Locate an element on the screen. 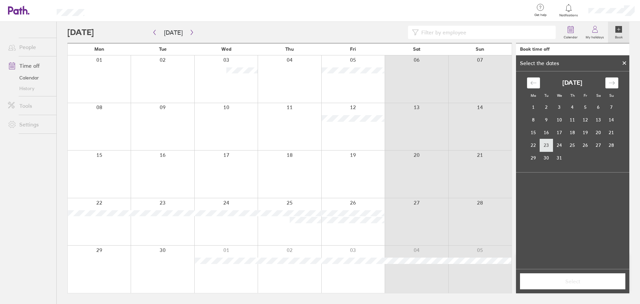 The image size is (640, 304). span: Mon is located at coordinates (99, 49).